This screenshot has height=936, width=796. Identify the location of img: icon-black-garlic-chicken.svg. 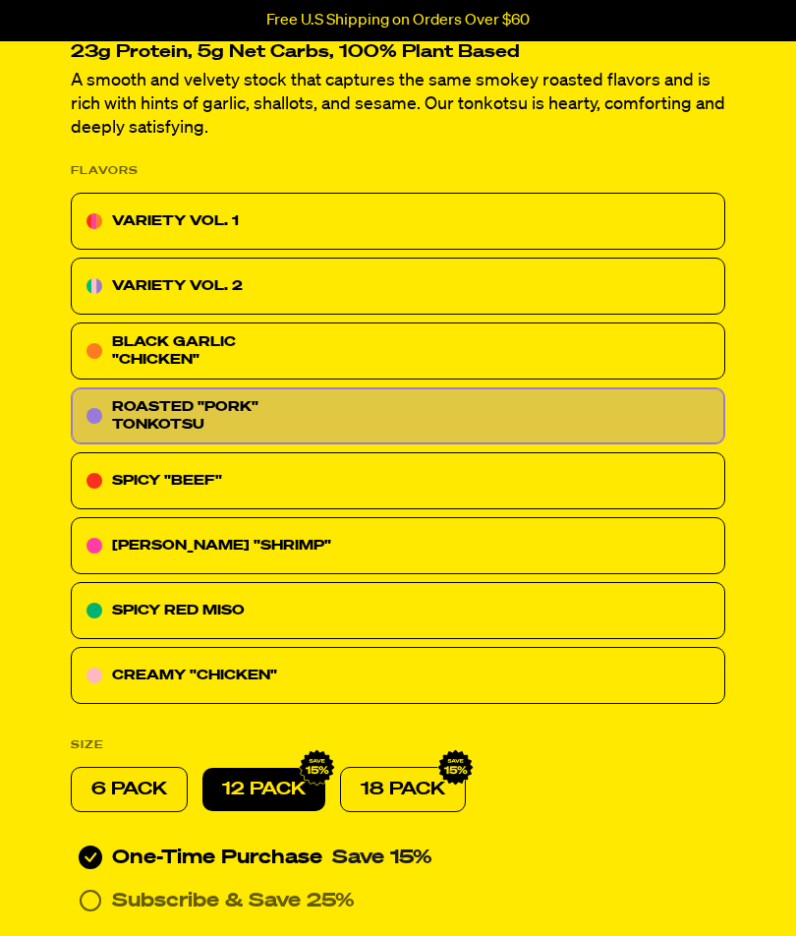
(94, 351).